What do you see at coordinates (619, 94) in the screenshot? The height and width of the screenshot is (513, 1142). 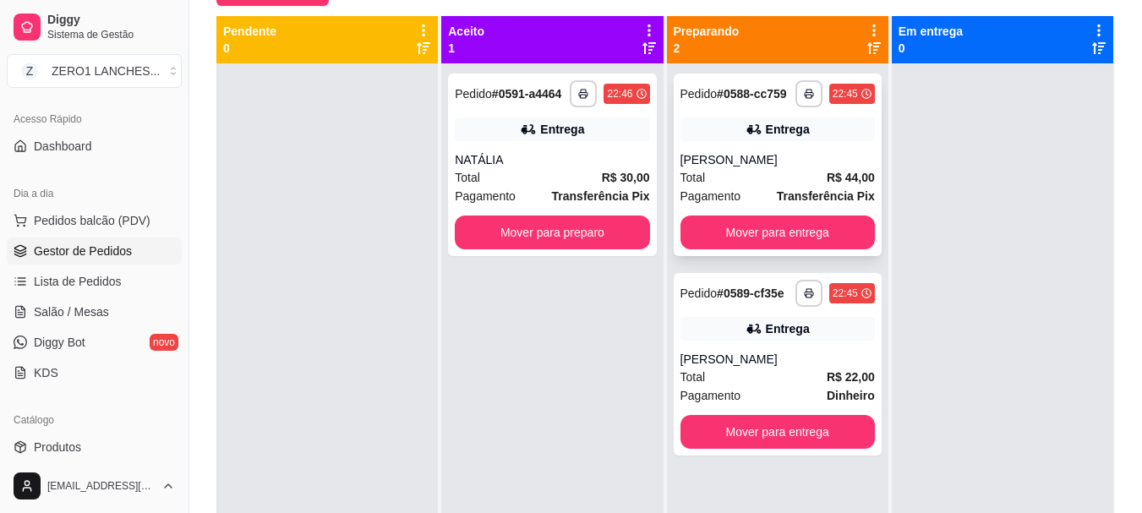 I see `div: 22:46` at bounding box center [619, 94].